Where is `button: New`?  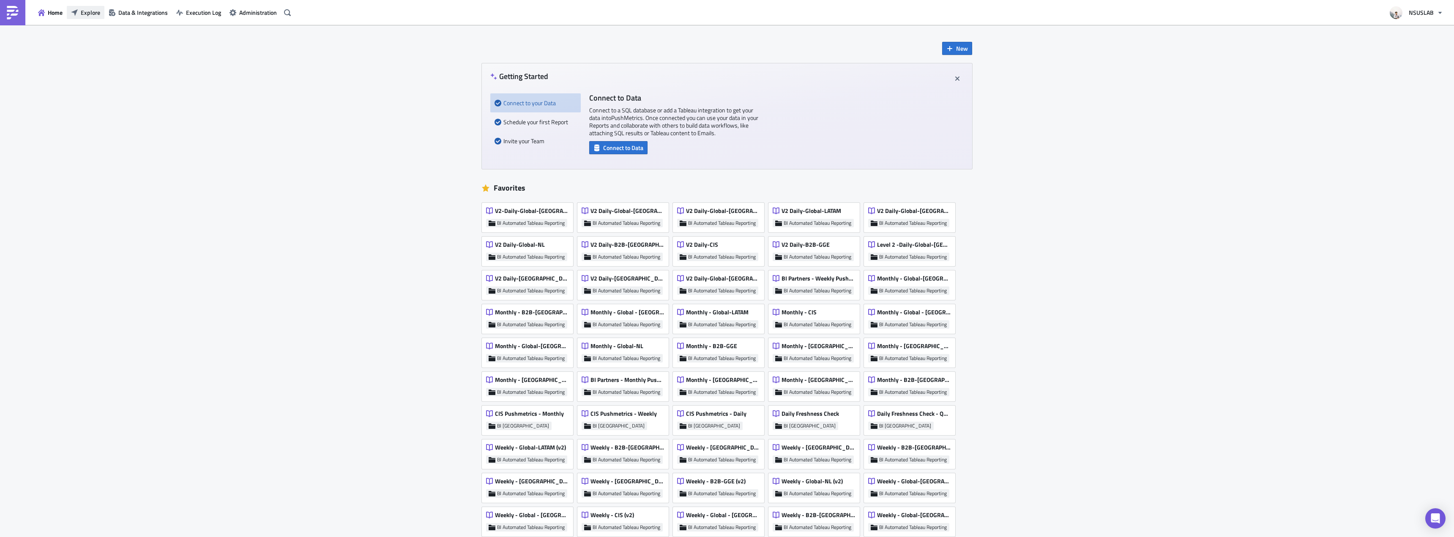
button: New is located at coordinates (957, 48).